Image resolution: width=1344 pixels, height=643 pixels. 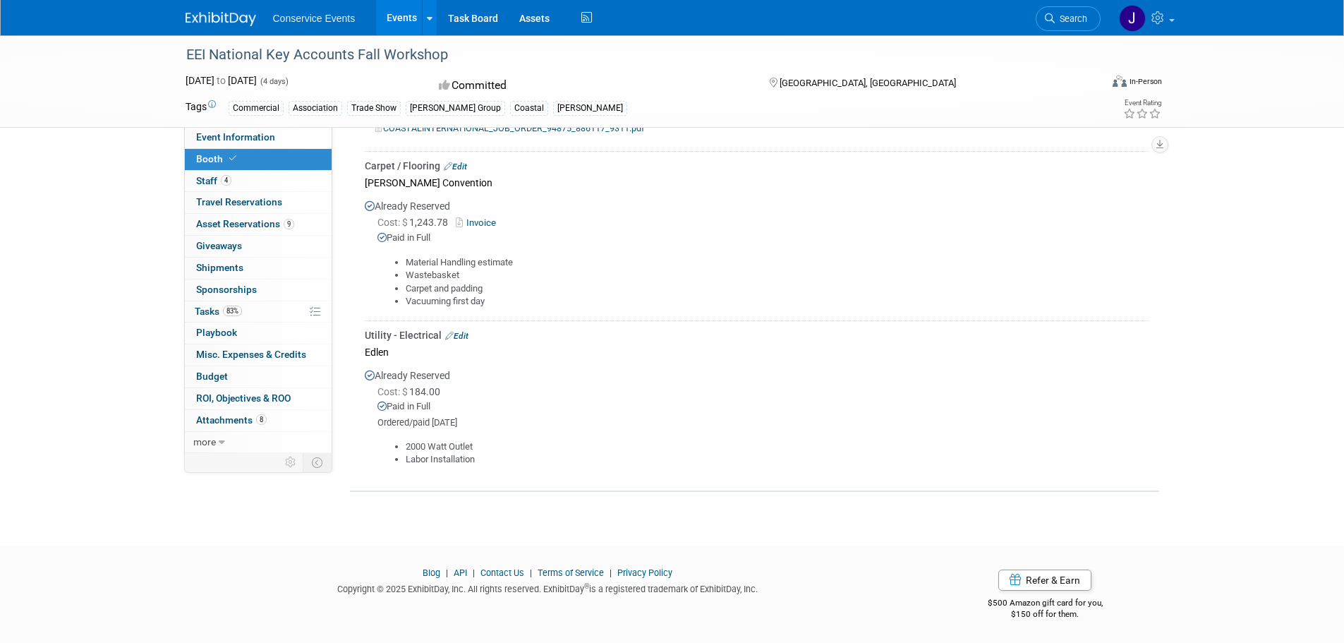 I want to click on div: Association, so click(x=315, y=108).